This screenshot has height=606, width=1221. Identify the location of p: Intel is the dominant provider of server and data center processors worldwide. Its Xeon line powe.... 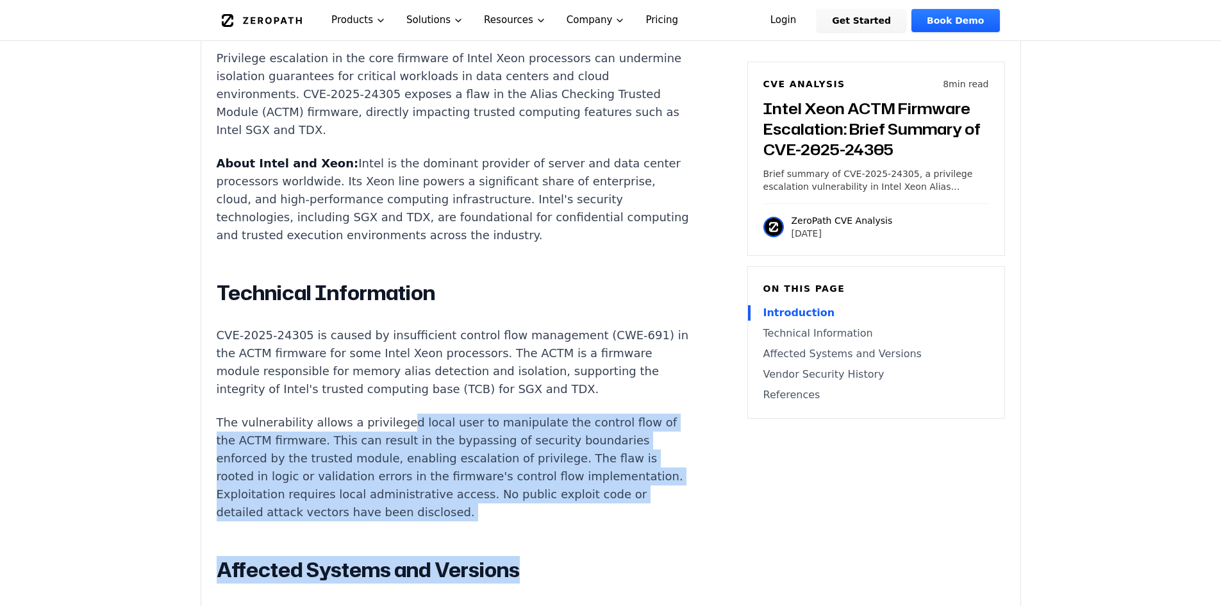
(455, 199).